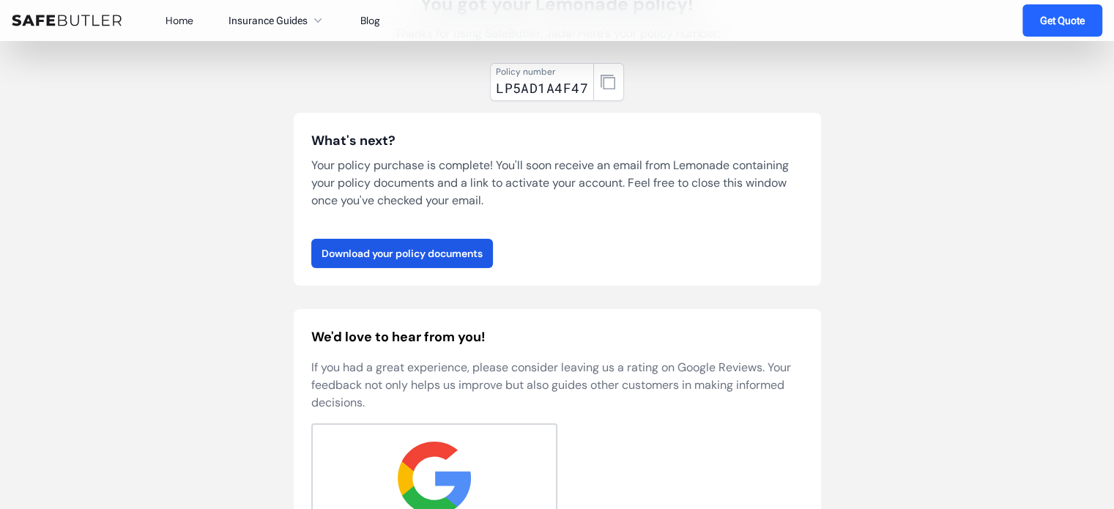 The image size is (1114, 509). Describe the element at coordinates (402, 254) in the screenshot. I see `a: Download your policy documents` at that location.